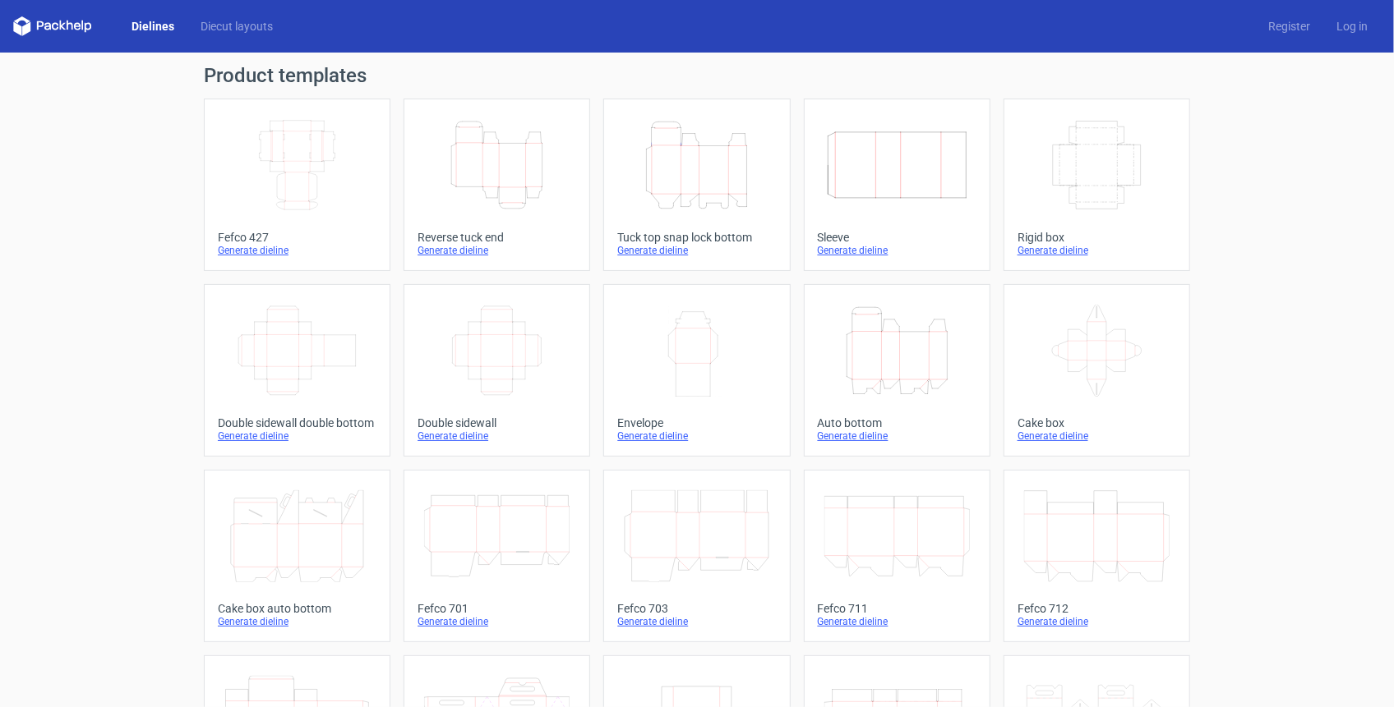 The height and width of the screenshot is (707, 1394). Describe the element at coordinates (153, 26) in the screenshot. I see `a: Dielines` at that location.